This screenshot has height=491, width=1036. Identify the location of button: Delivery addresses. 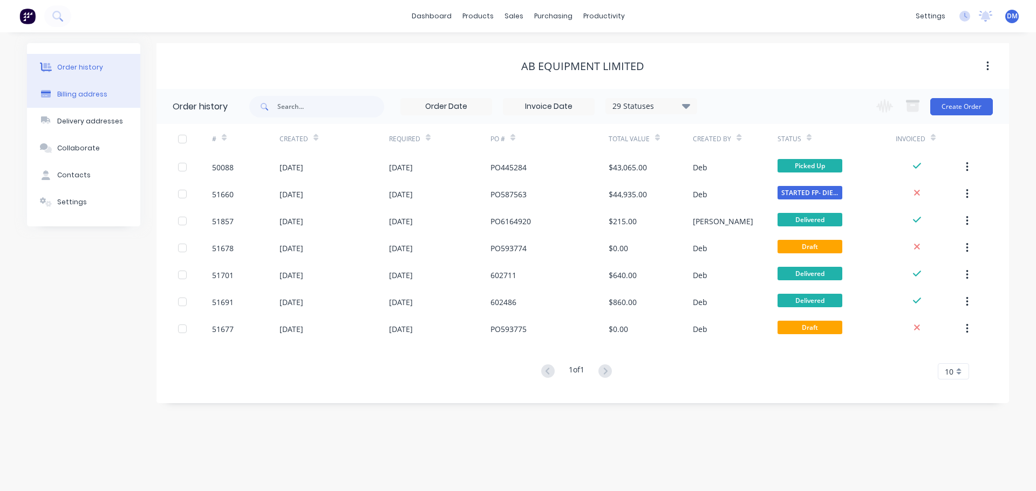
(84, 121).